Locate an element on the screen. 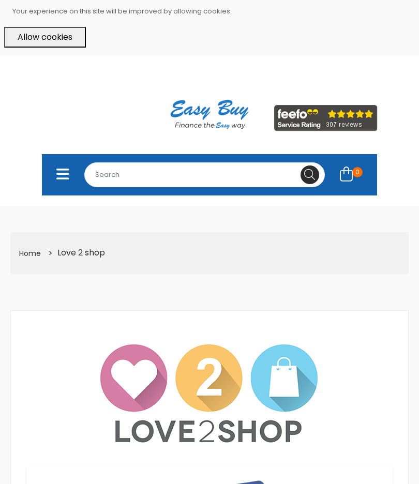 This screenshot has width=419, height=484. button: Allow cookies is located at coordinates (45, 37).